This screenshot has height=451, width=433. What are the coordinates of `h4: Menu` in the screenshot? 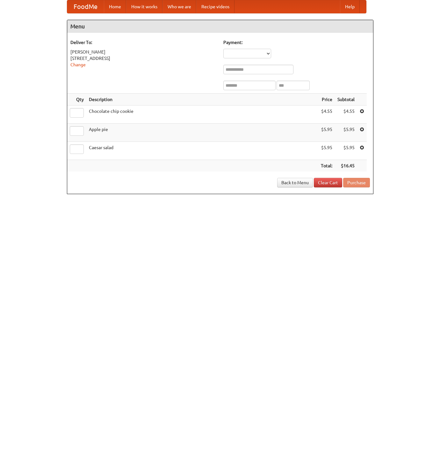 It's located at (220, 26).